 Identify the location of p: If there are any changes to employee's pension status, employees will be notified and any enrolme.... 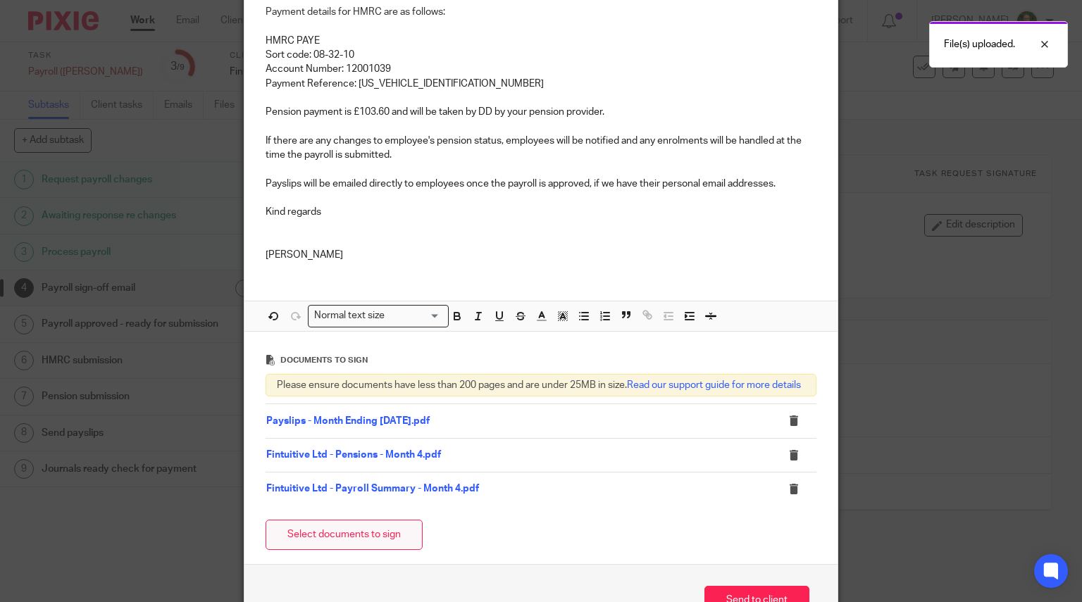
(541, 148).